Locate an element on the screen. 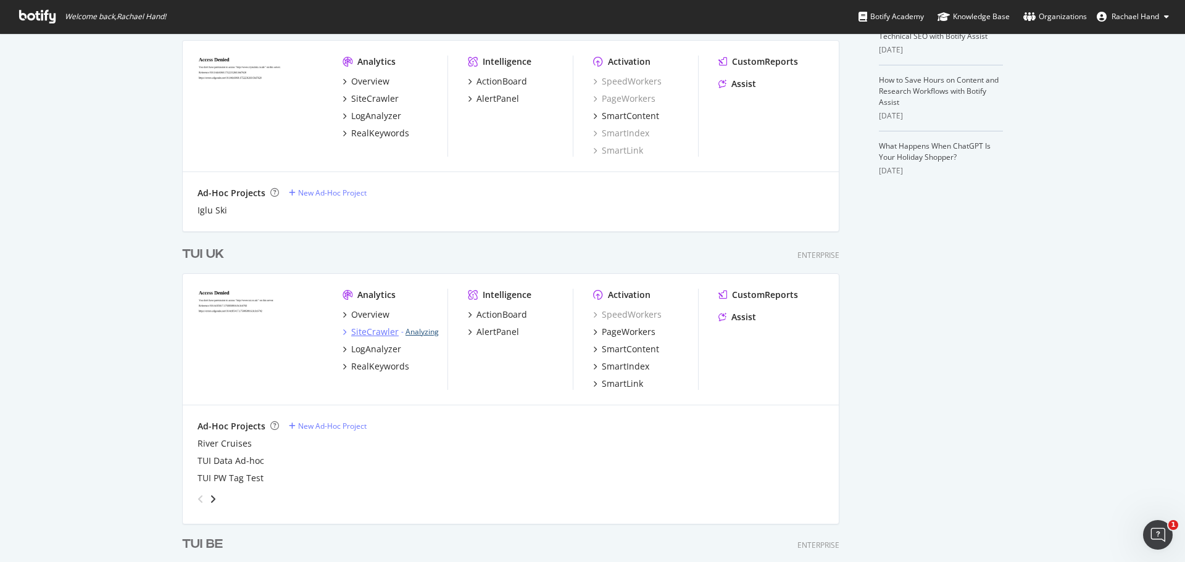  div: angle-left is located at coordinates (201, 499).